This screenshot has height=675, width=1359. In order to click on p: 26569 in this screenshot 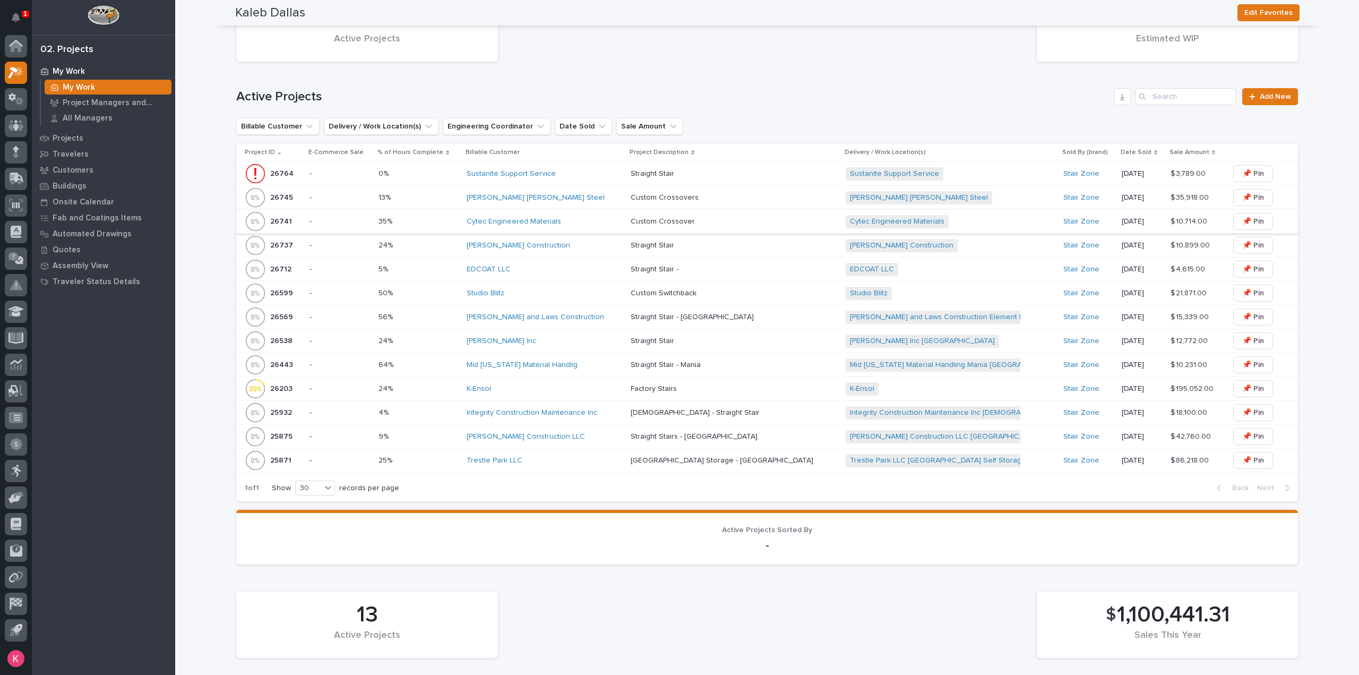, I will do `click(282, 316)`.